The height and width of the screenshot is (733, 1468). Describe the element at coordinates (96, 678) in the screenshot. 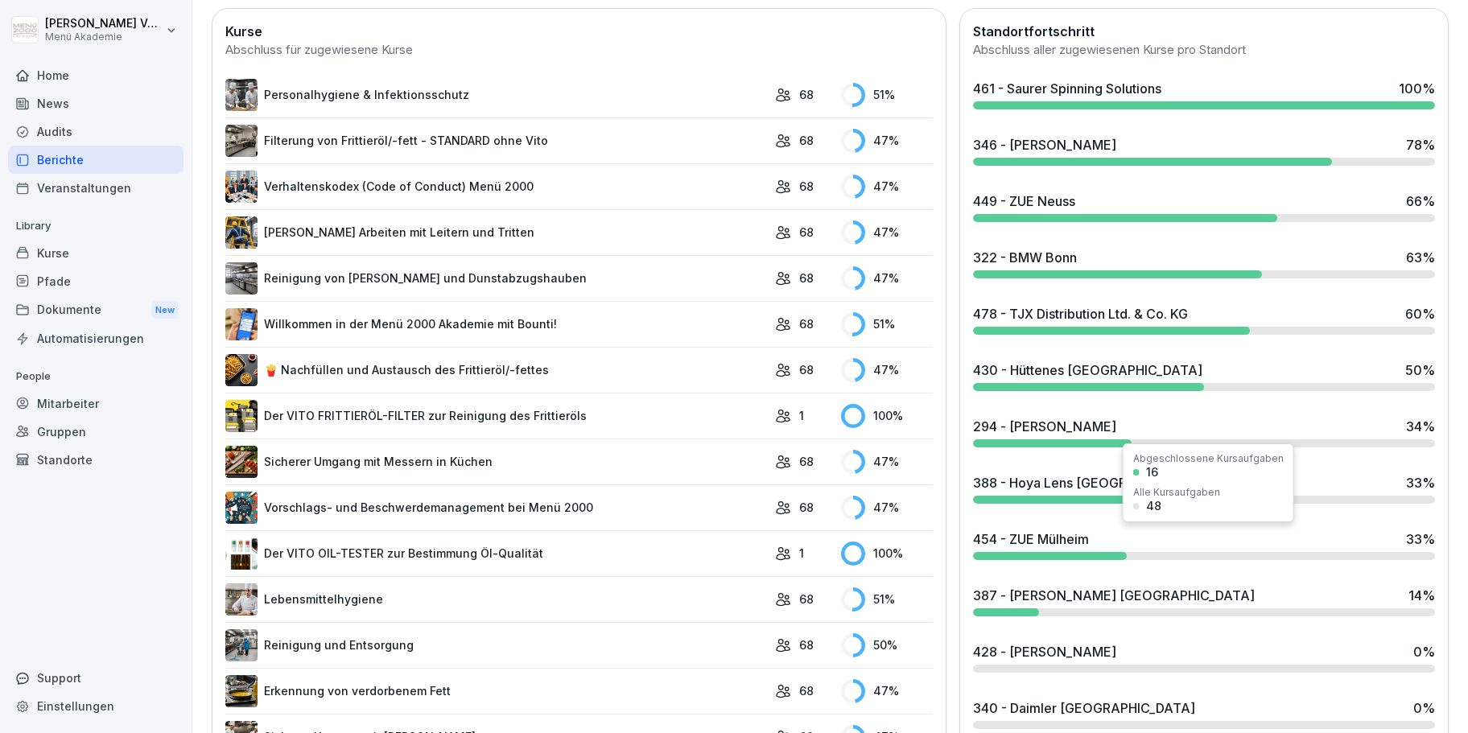

I see `div: Support` at that location.